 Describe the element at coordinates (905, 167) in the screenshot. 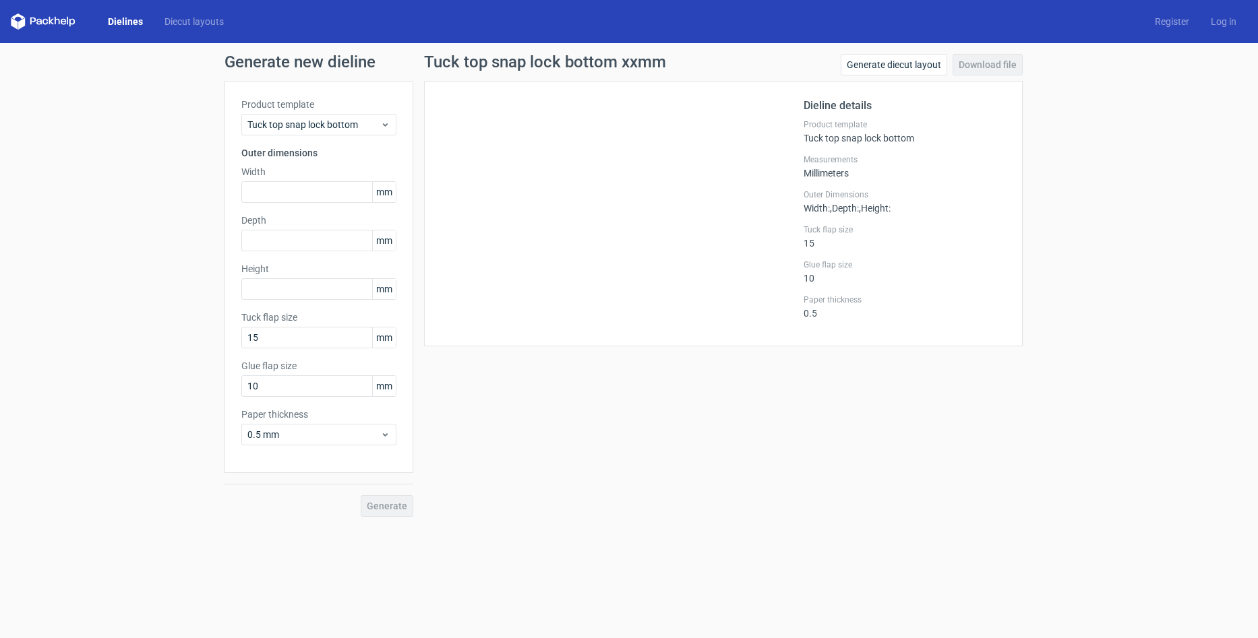

I see `div: Millimeters` at that location.